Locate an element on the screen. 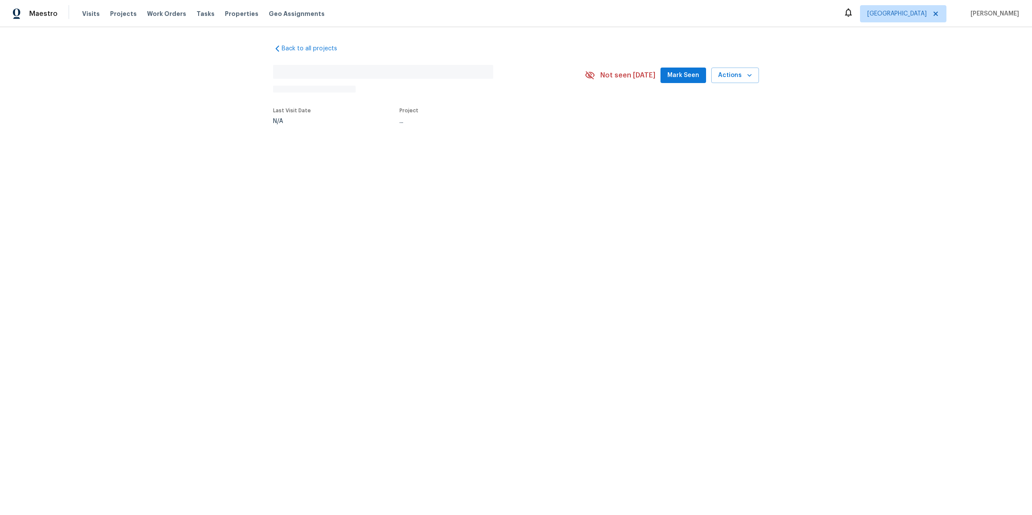  span: Geo Assignments is located at coordinates (297, 14).